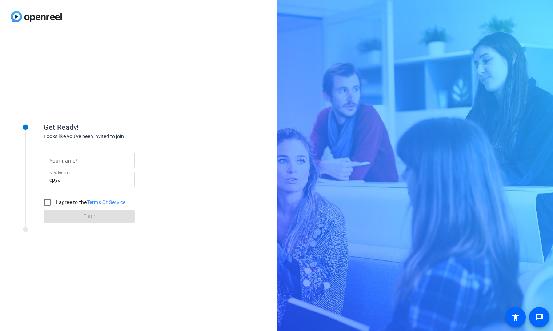  I want to click on label: I agree to the, so click(90, 202).